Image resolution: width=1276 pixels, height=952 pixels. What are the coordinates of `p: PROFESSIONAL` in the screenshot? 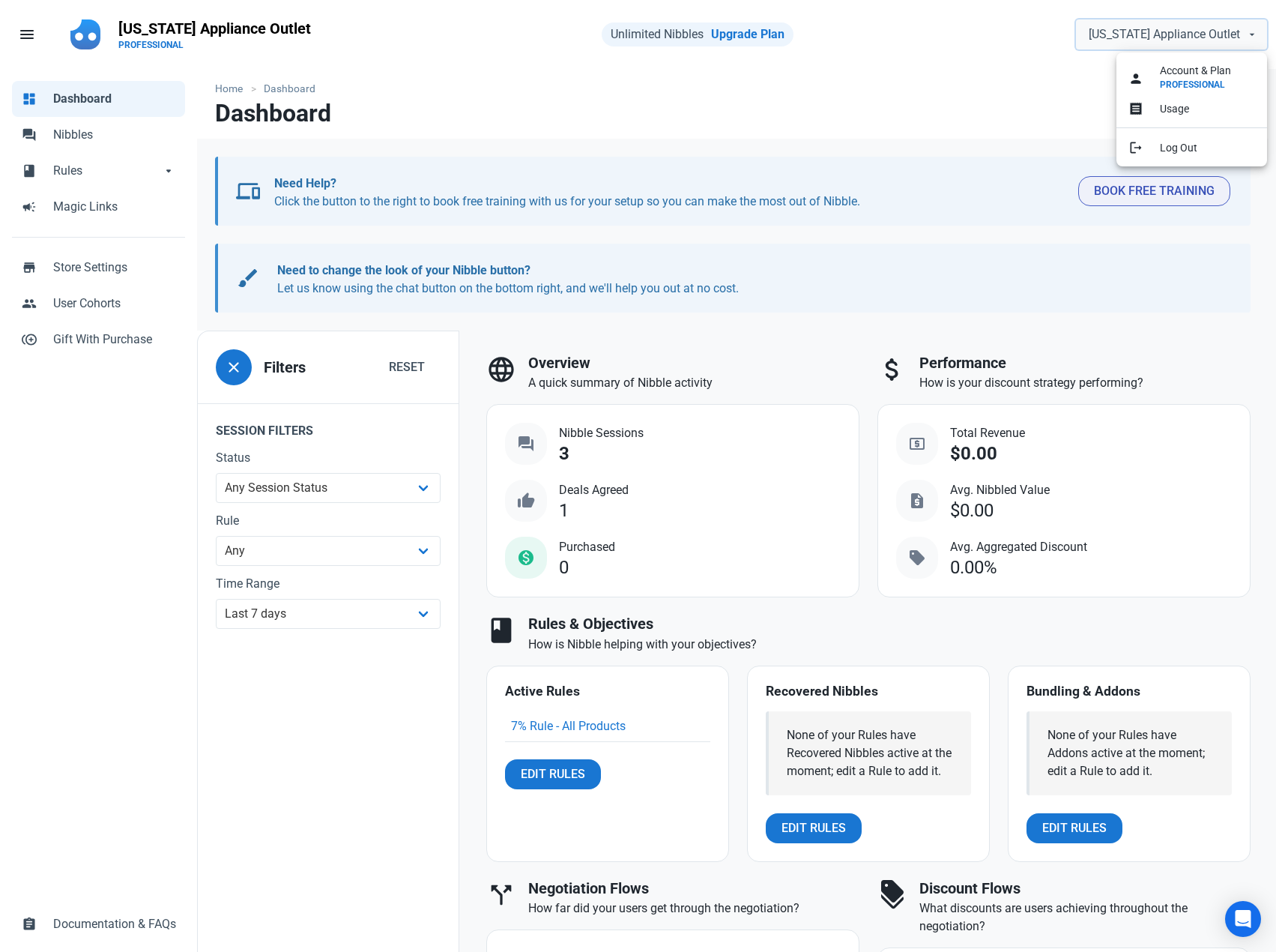 It's located at (214, 45).